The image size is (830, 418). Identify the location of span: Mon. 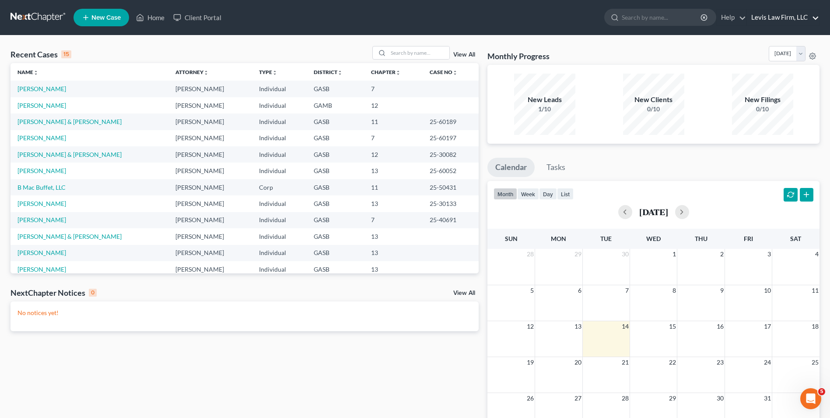
(558, 238).